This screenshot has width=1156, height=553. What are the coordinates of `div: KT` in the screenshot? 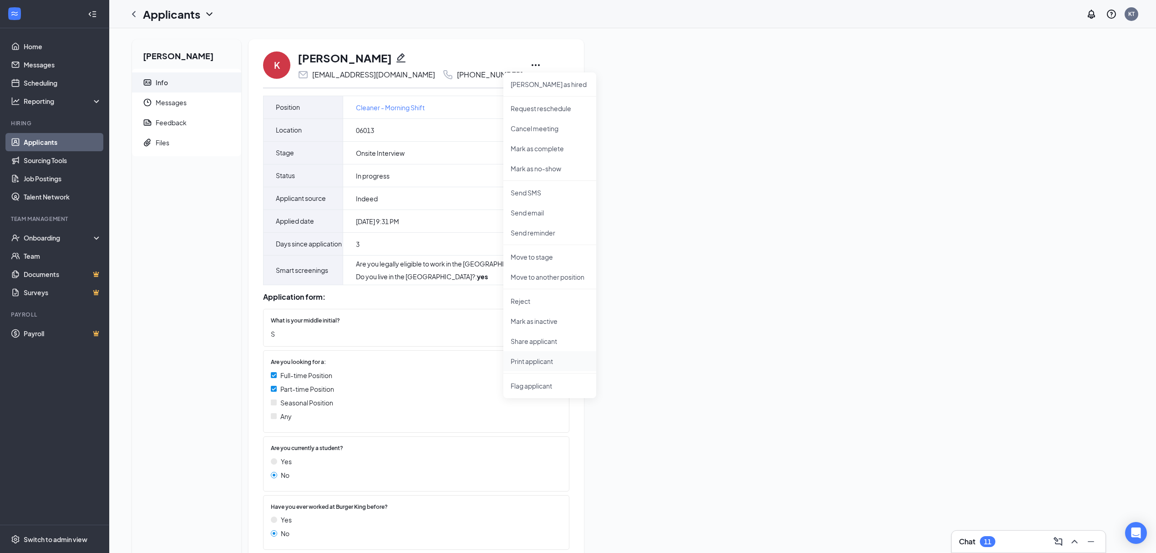 It's located at (1132, 14).